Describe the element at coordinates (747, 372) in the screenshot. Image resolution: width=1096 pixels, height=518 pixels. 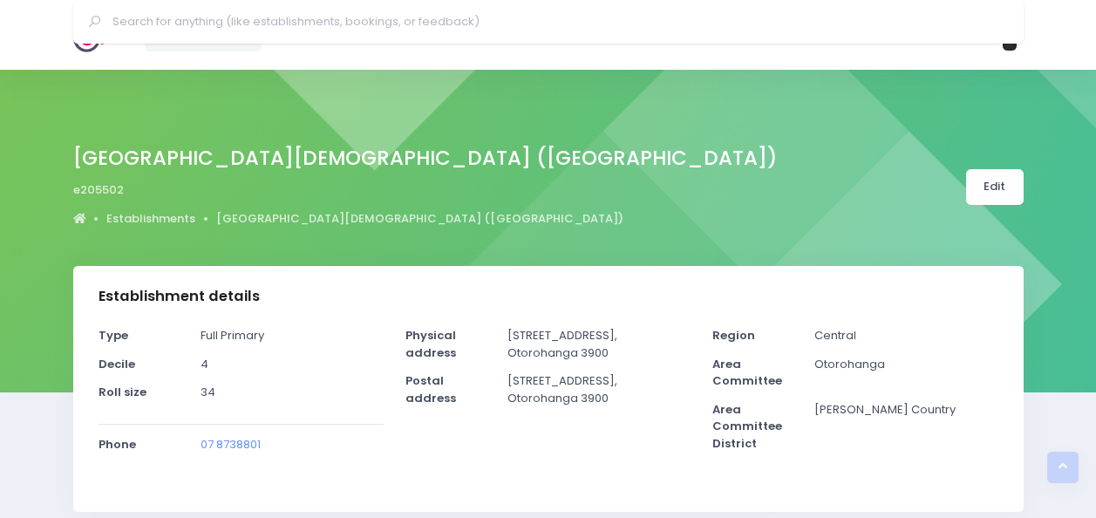
I see `strong: Area Committee` at that location.